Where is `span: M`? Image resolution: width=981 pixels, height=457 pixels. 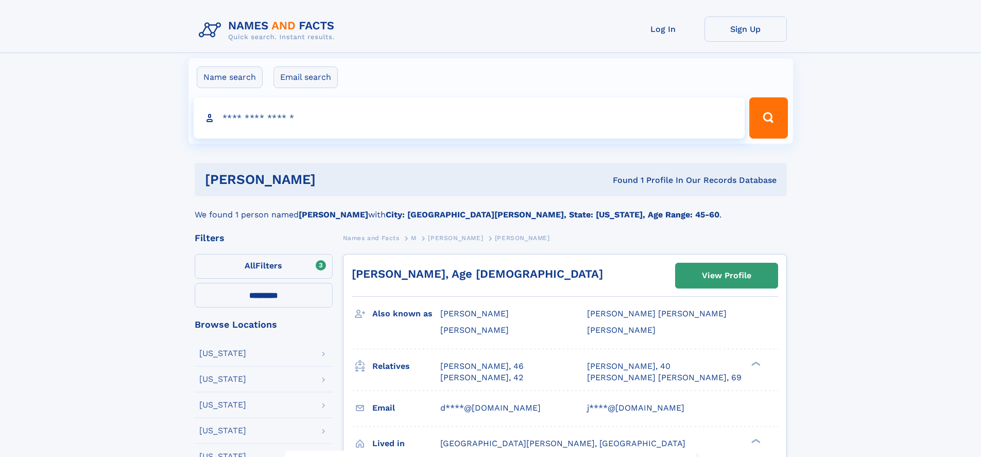
span: M is located at coordinates (413, 238).